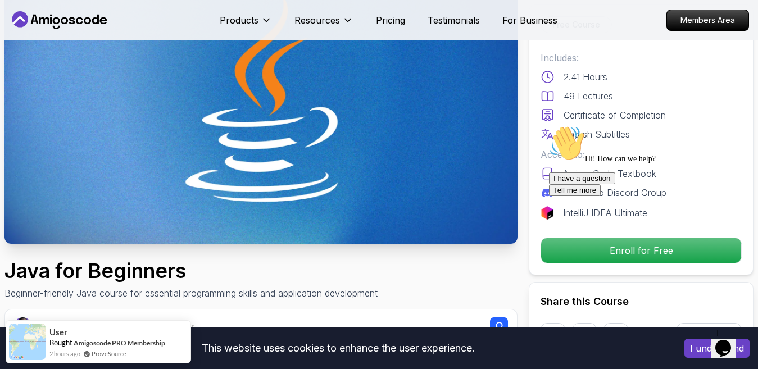 This screenshot has width=758, height=369. Describe the element at coordinates (547, 213) in the screenshot. I see `img: jetbrains logo` at that location.